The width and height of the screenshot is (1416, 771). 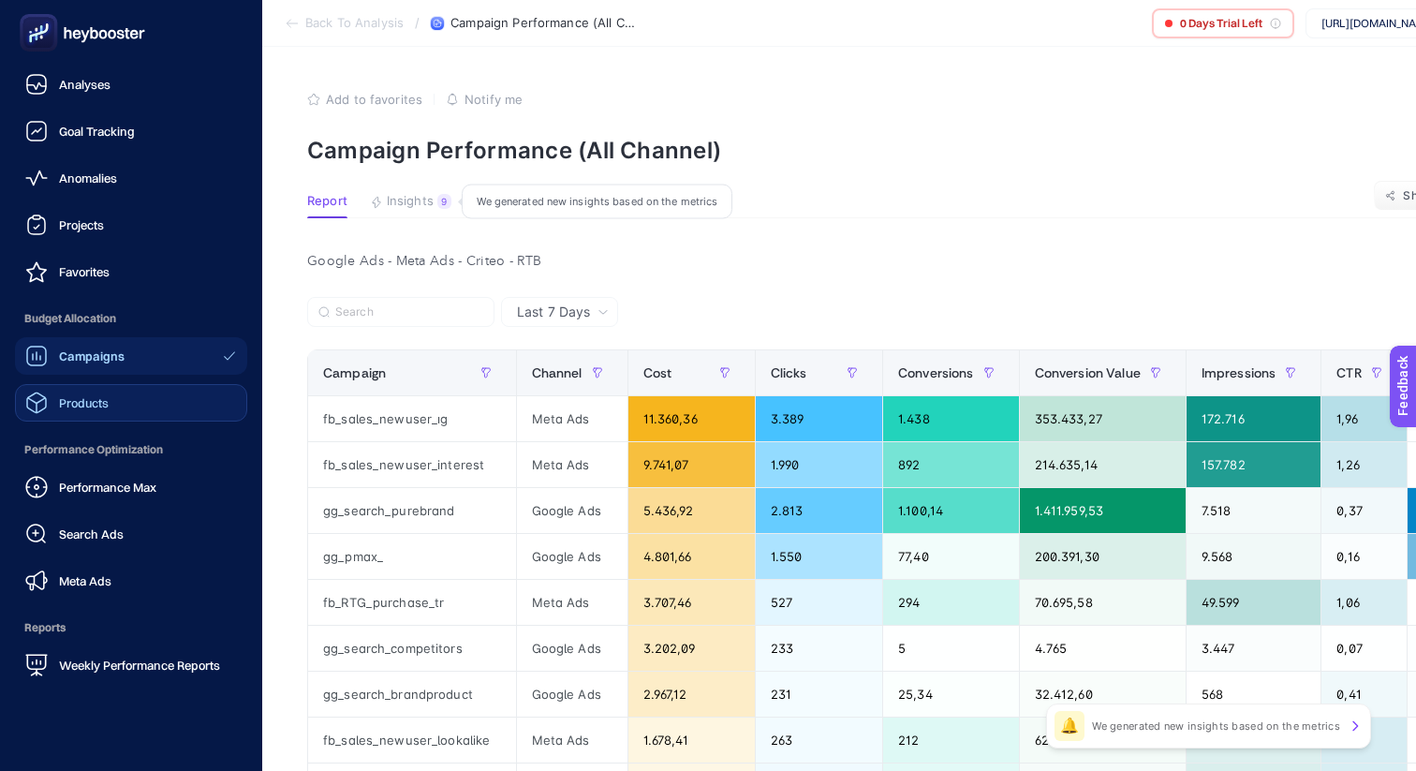 I want to click on div: 77,40, so click(x=951, y=556).